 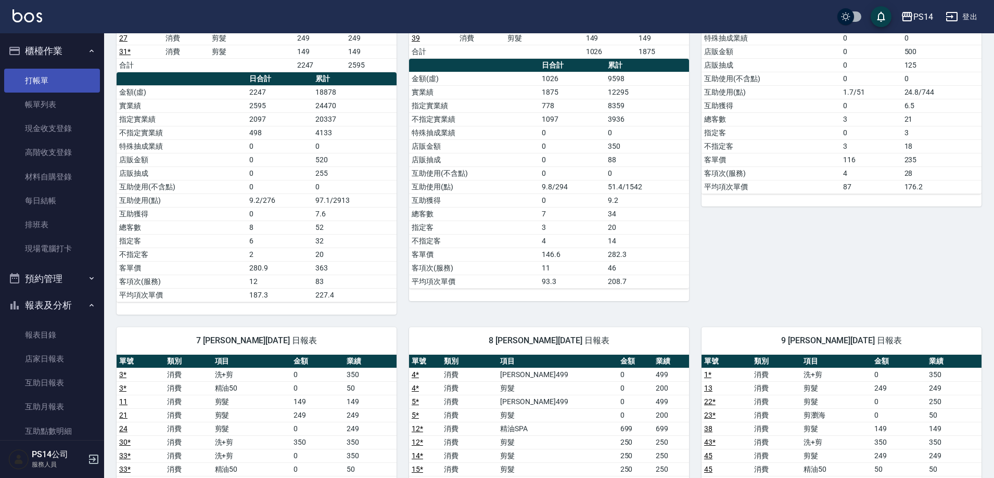 What do you see at coordinates (572, 281) in the screenshot?
I see `td: 93.3` at bounding box center [572, 281].